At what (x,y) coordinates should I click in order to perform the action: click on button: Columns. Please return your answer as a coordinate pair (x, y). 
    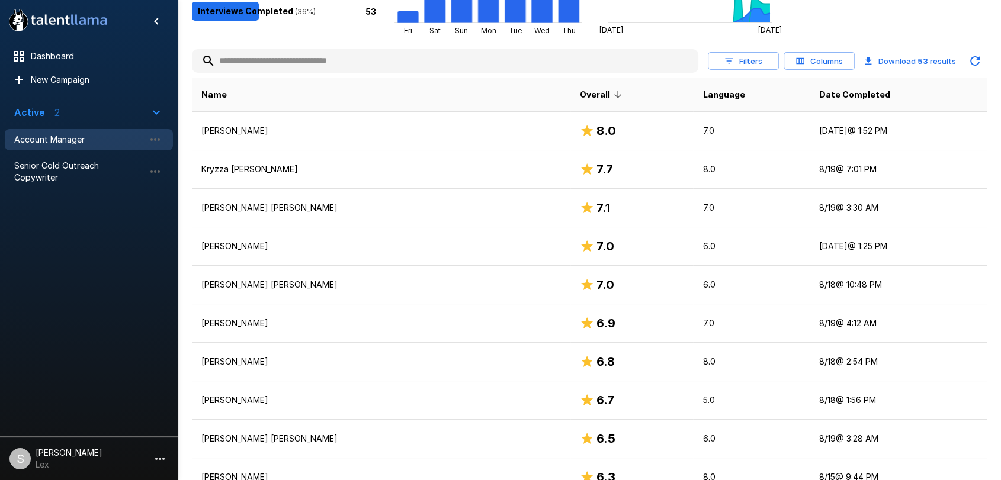
    Looking at the image, I should click on (819, 61).